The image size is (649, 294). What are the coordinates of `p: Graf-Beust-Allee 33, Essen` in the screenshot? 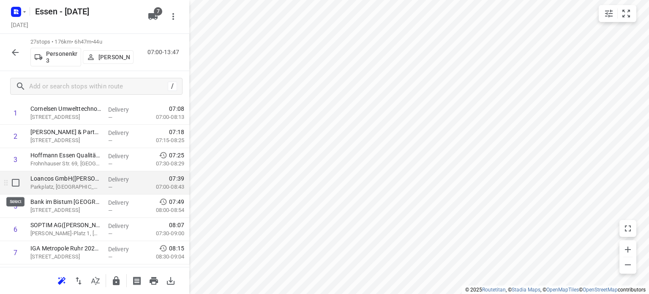 It's located at (66, 117).